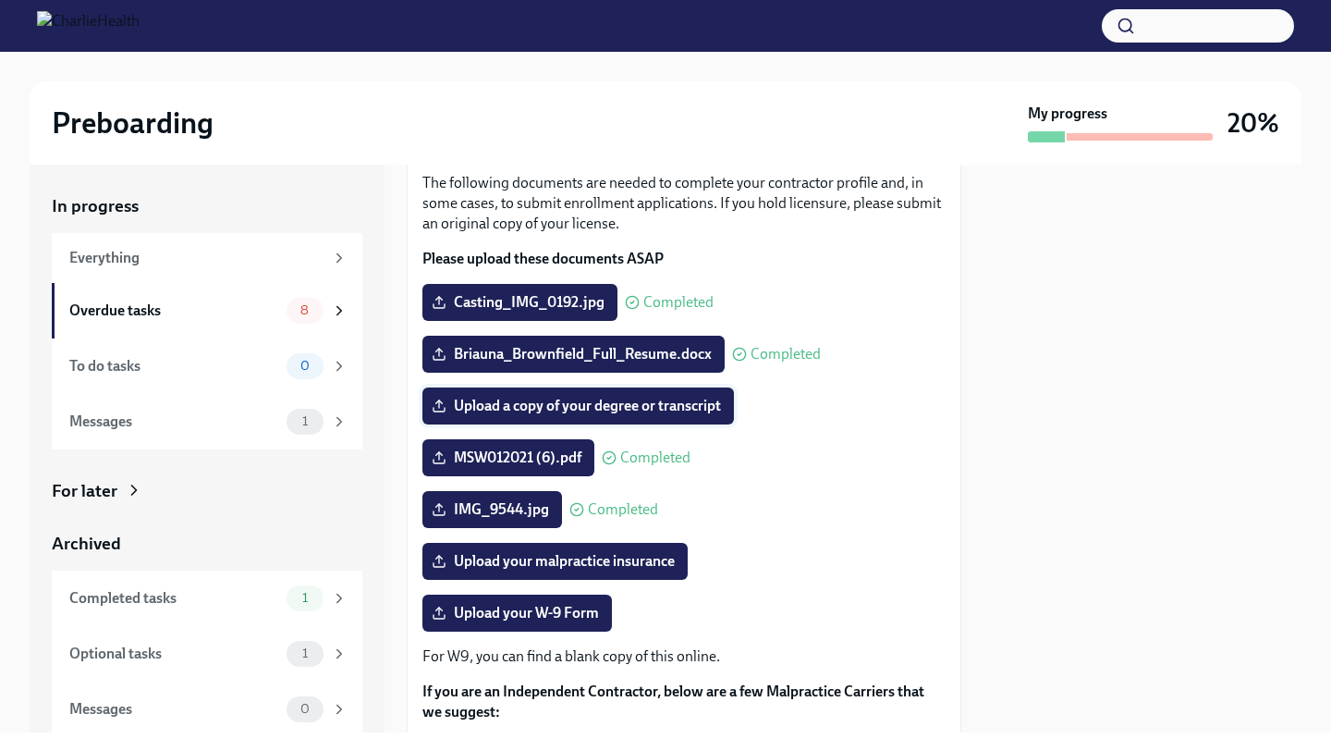  Describe the element at coordinates (578, 406) in the screenshot. I see `label: Upload a copy of your degree or transcript` at that location.